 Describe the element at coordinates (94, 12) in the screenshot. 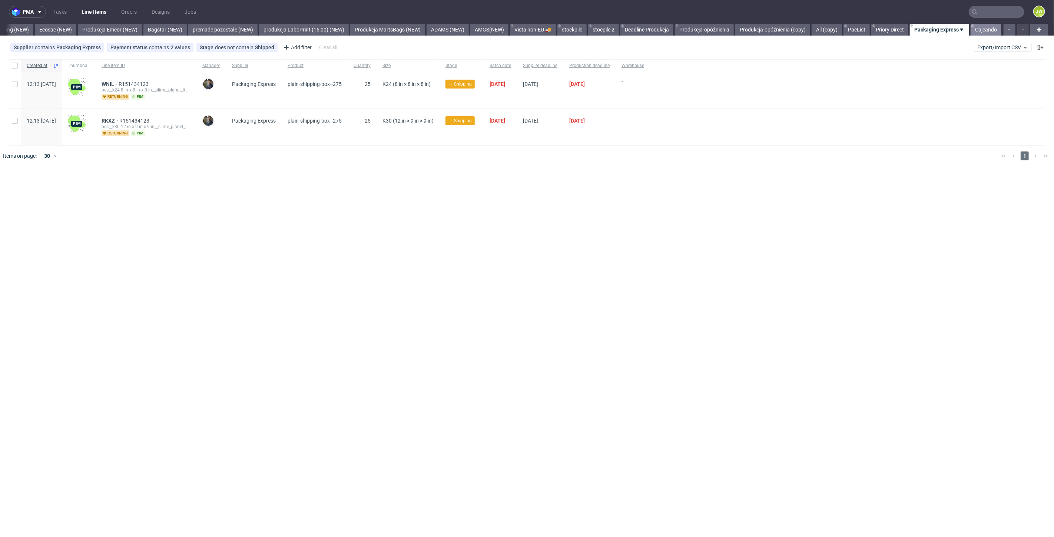

I see `a: Line Items` at that location.